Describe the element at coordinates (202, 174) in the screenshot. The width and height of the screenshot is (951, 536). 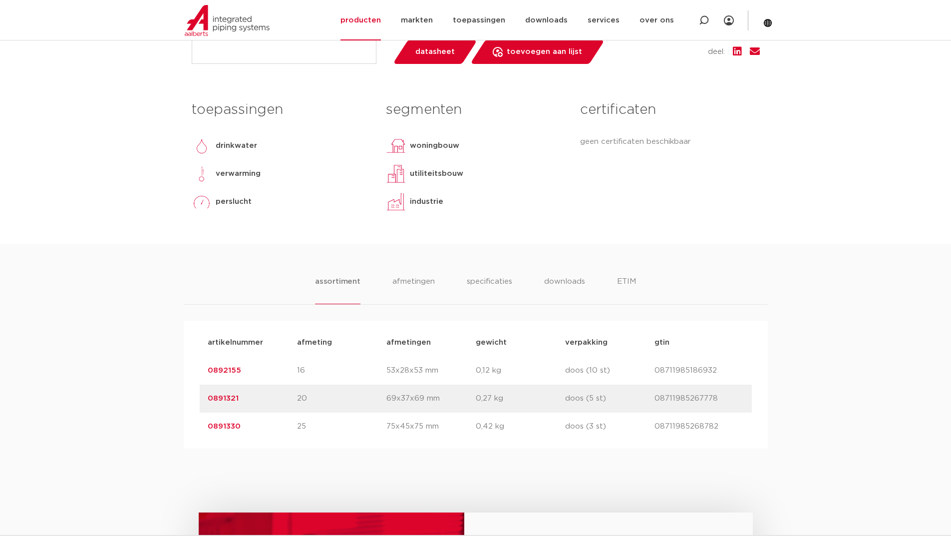
I see `img: verwarming` at that location.